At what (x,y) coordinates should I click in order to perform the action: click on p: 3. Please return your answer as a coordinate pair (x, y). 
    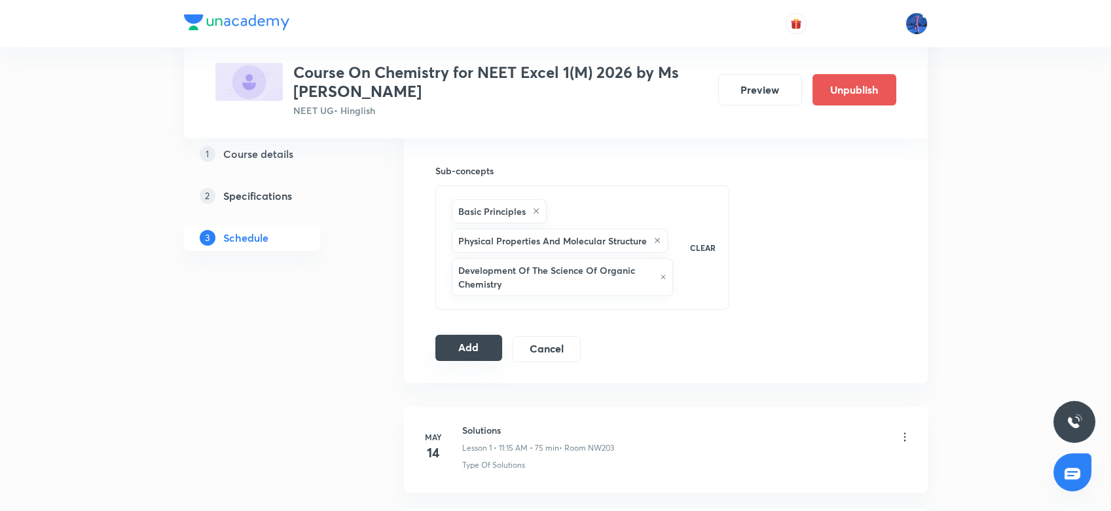
    Looking at the image, I should click on (208, 238).